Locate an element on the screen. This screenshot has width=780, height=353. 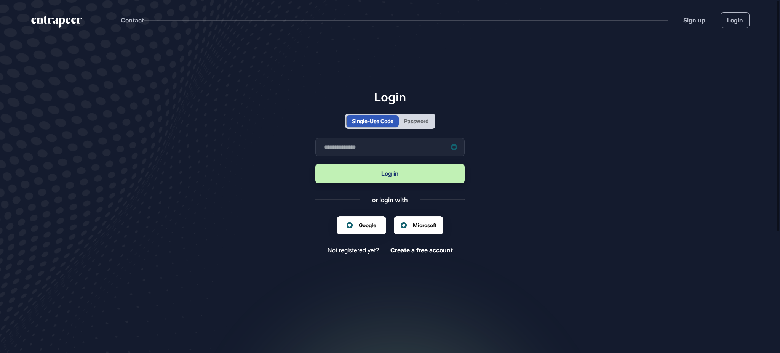
div: Password is located at coordinates (416, 121).